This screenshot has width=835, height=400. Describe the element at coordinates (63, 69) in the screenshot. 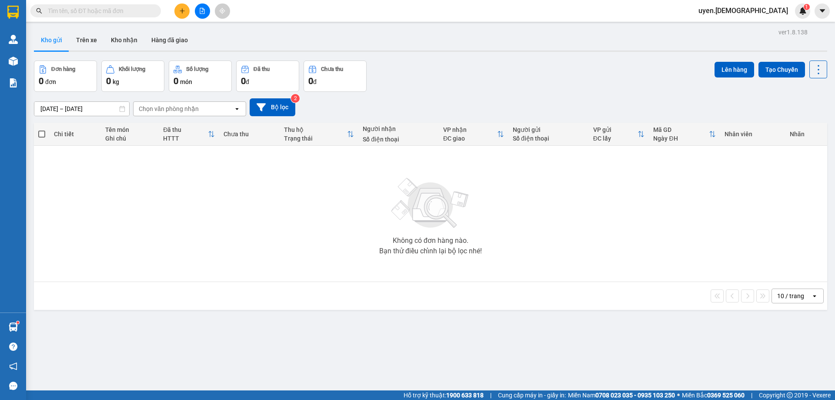

I see `div: Đơn hàng` at that location.